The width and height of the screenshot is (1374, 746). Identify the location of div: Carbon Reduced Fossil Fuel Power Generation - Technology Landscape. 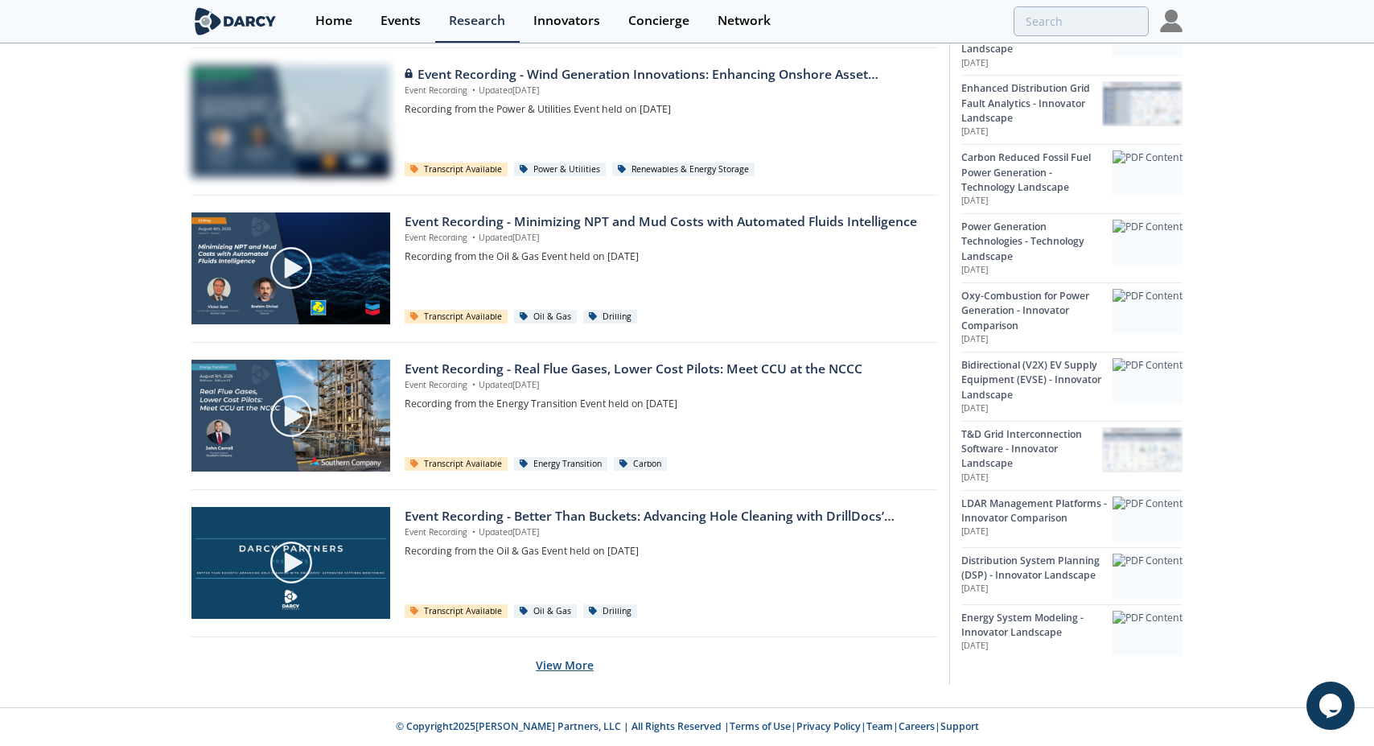
(1037, 172).